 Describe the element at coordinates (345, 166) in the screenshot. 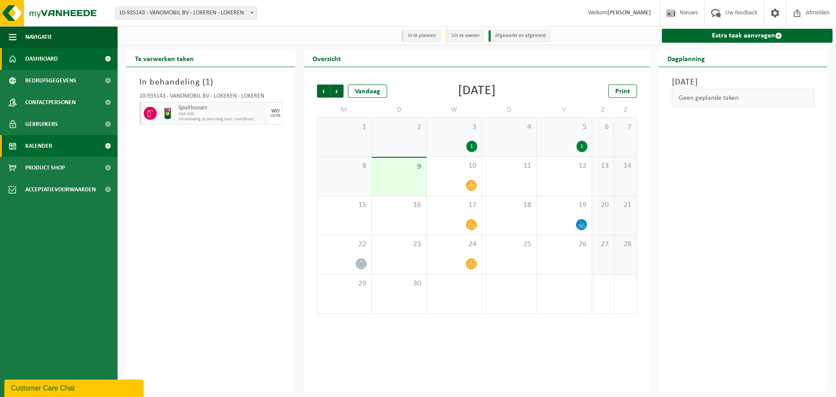

I see `span: 8` at that location.